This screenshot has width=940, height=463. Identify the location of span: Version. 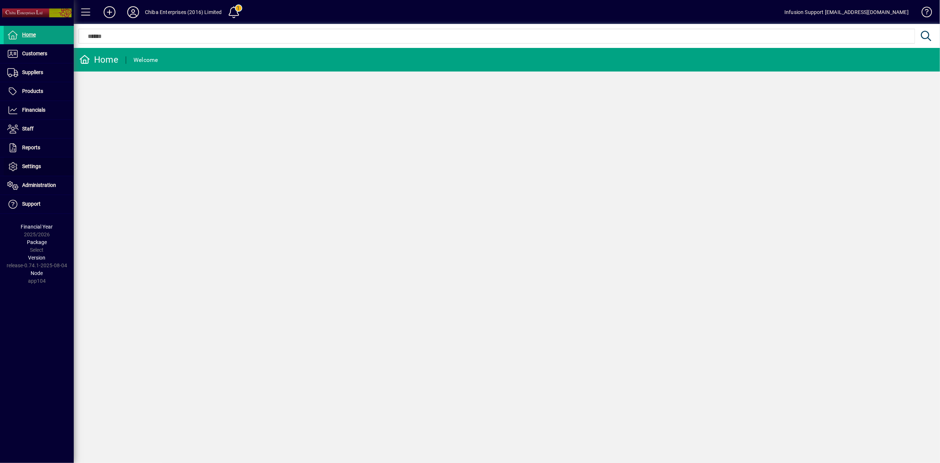
(37, 258).